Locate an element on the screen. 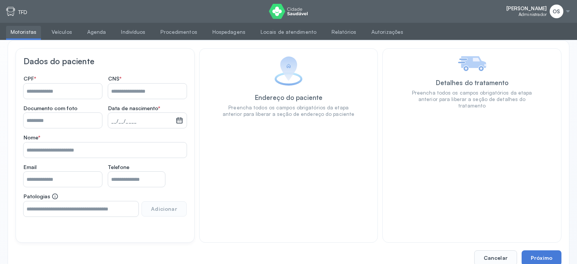 This screenshot has width=577, height=264. img: Imagem de Endereço do paciente is located at coordinates (288, 71).